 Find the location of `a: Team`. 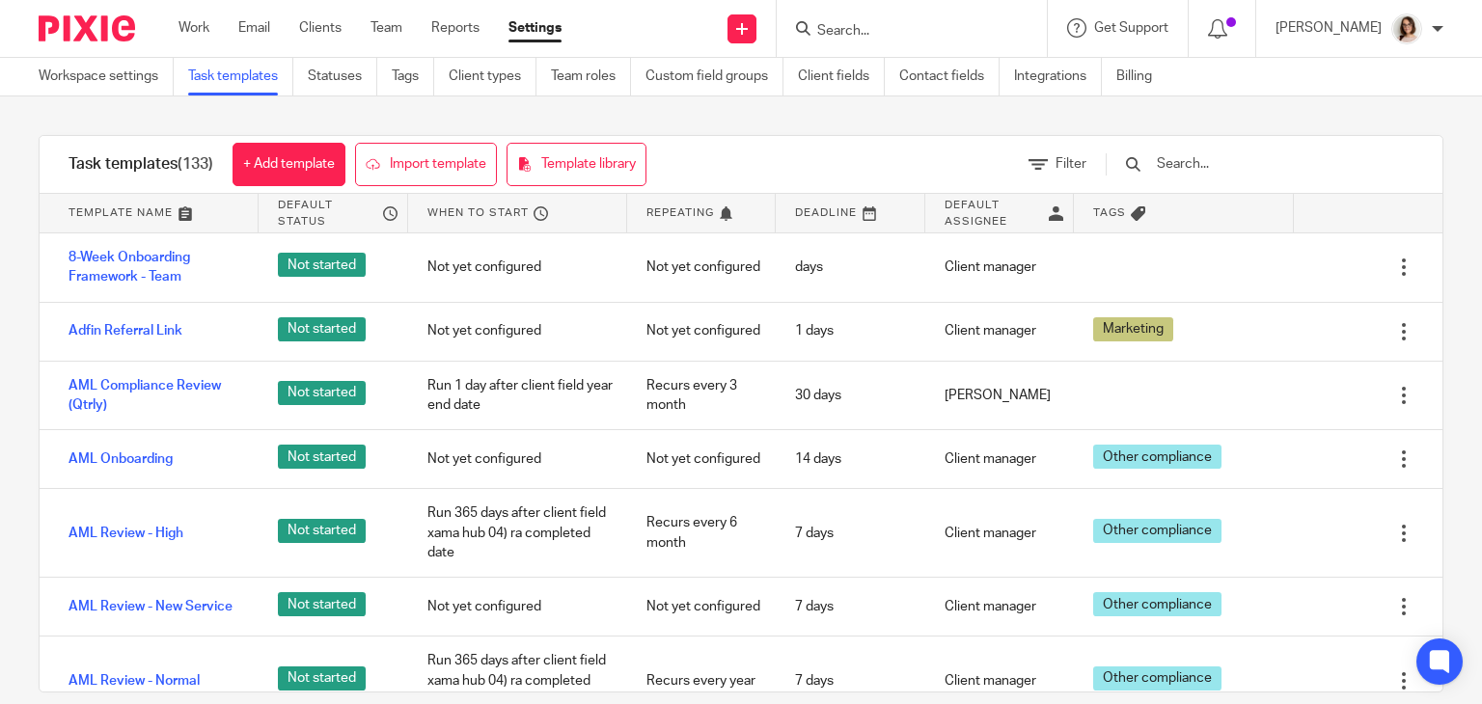

a: Team is located at coordinates (386, 28).